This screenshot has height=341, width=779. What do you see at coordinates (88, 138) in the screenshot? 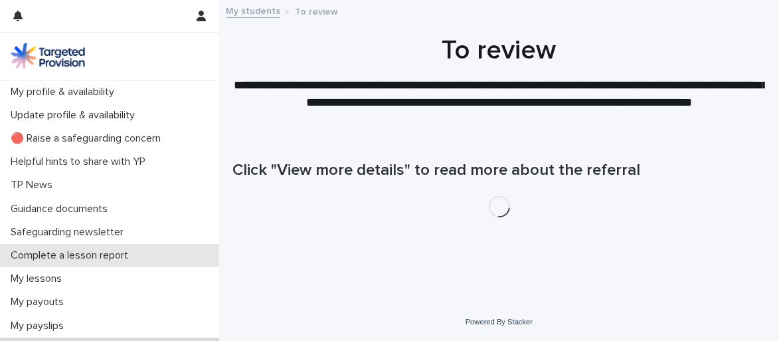
I see `p: 🔴 Raise a safeguarding concern` at bounding box center [88, 138].